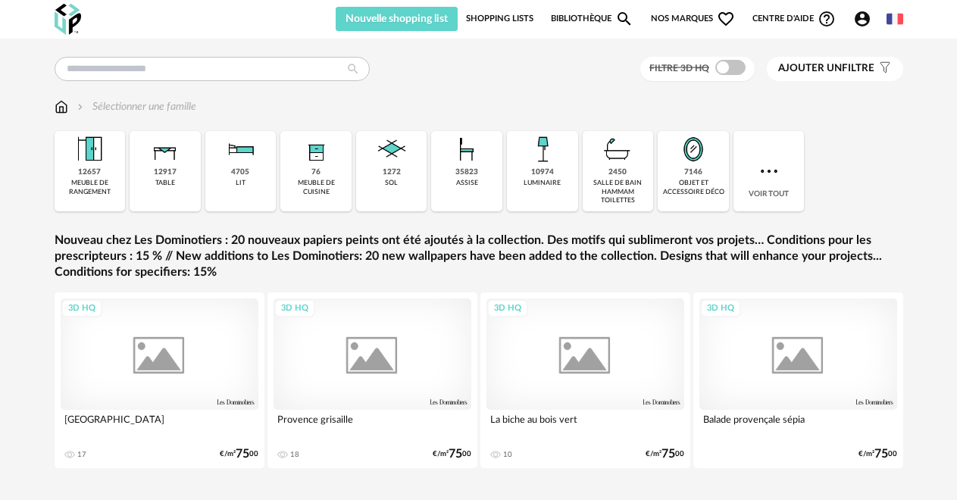 The height and width of the screenshot is (500, 957). Describe the element at coordinates (392, 172) in the screenshot. I see `div: 1272` at that location.